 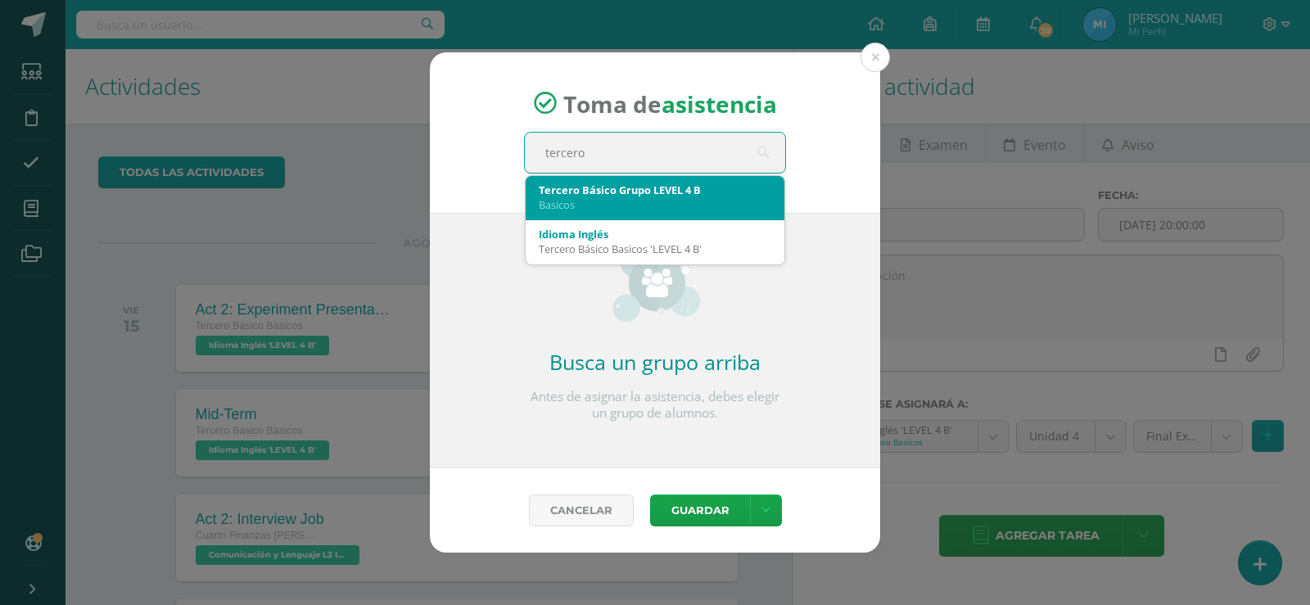 What do you see at coordinates (655, 205) in the screenshot?
I see `div: Basicos` at bounding box center [655, 205].